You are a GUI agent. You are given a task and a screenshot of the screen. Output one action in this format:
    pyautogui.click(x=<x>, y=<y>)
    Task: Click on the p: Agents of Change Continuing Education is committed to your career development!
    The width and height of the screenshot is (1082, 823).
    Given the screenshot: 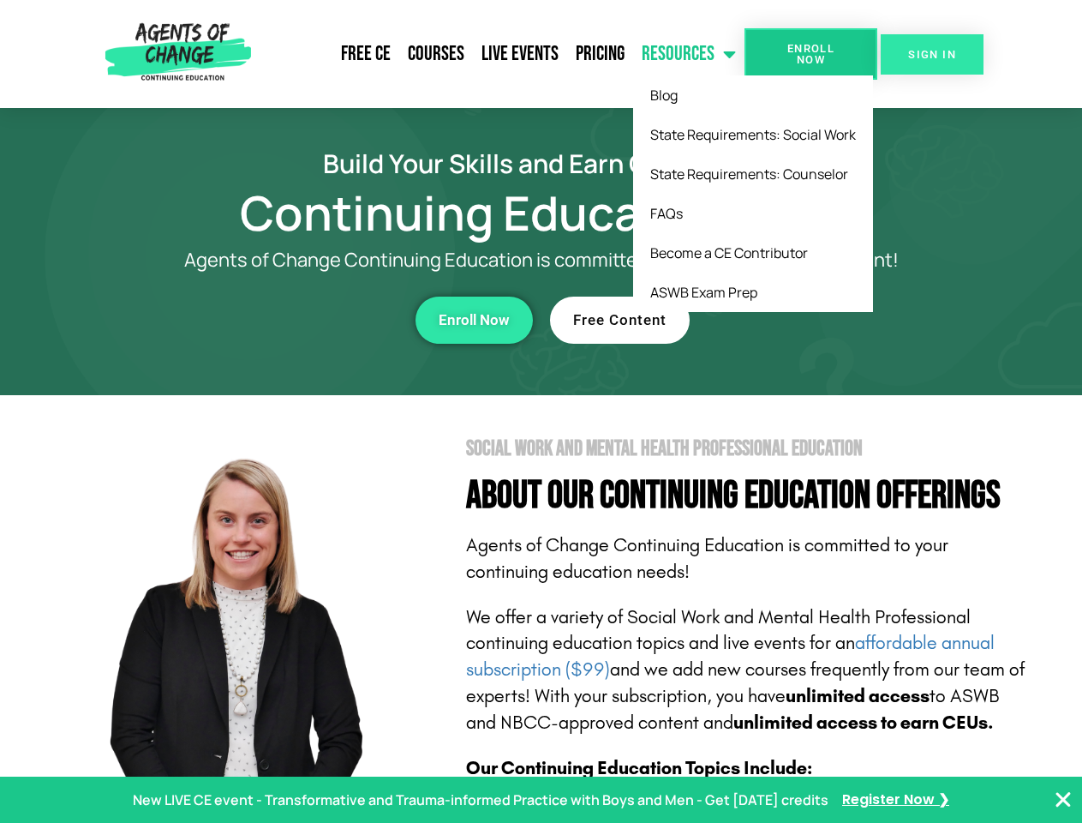 What is the action you would take?
    pyautogui.click(x=542, y=260)
    